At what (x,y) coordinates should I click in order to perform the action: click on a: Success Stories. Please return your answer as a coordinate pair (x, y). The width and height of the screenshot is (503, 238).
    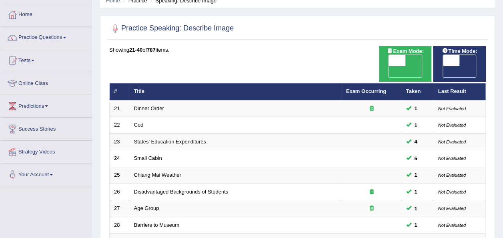
    Looking at the image, I should click on (46, 128).